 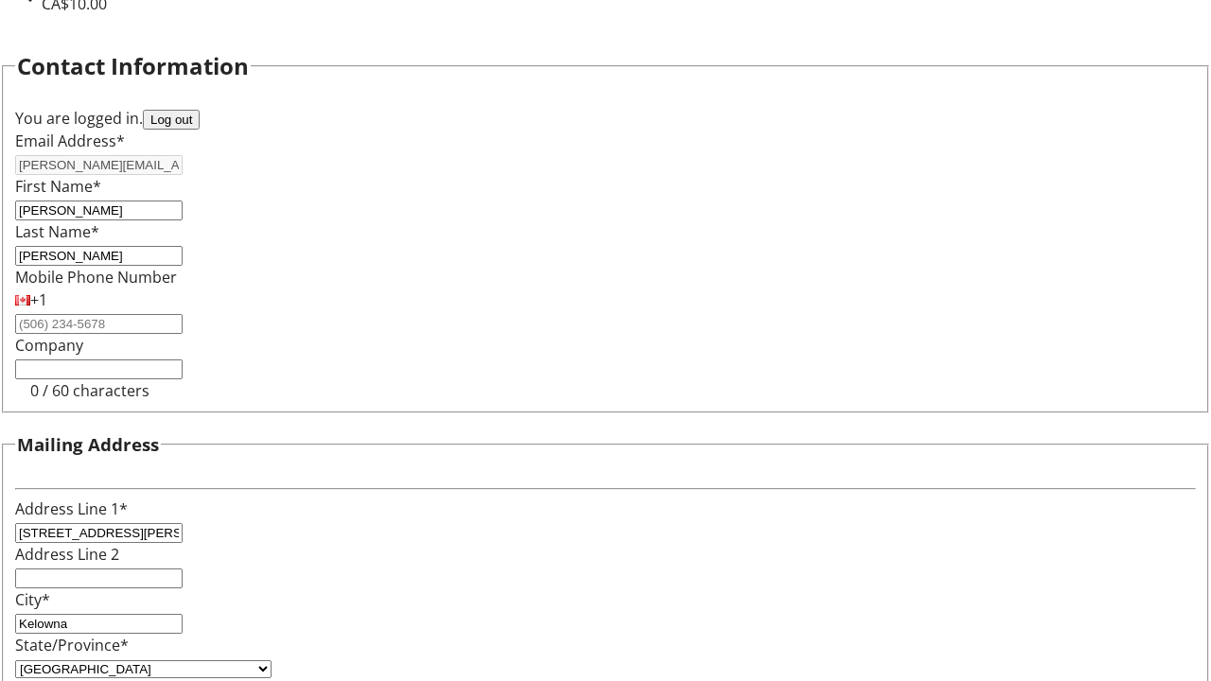 I want to click on label: Last Name*, so click(x=57, y=232).